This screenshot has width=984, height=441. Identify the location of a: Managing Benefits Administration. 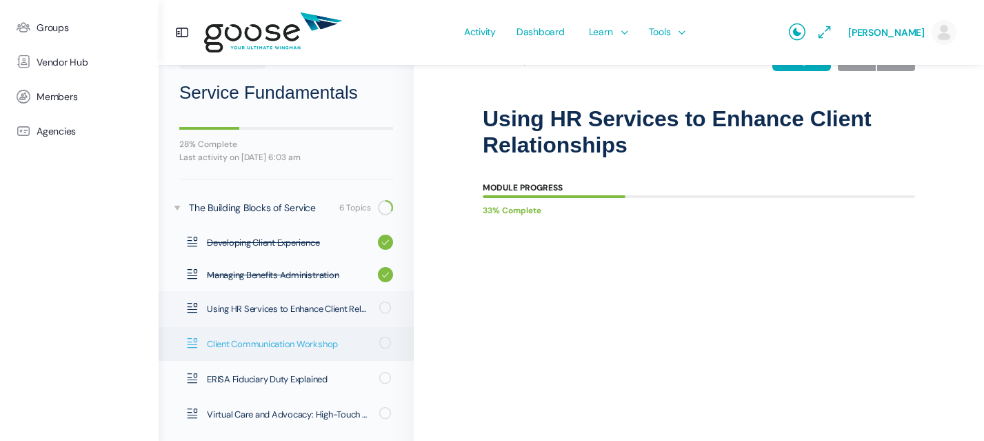
(286, 274).